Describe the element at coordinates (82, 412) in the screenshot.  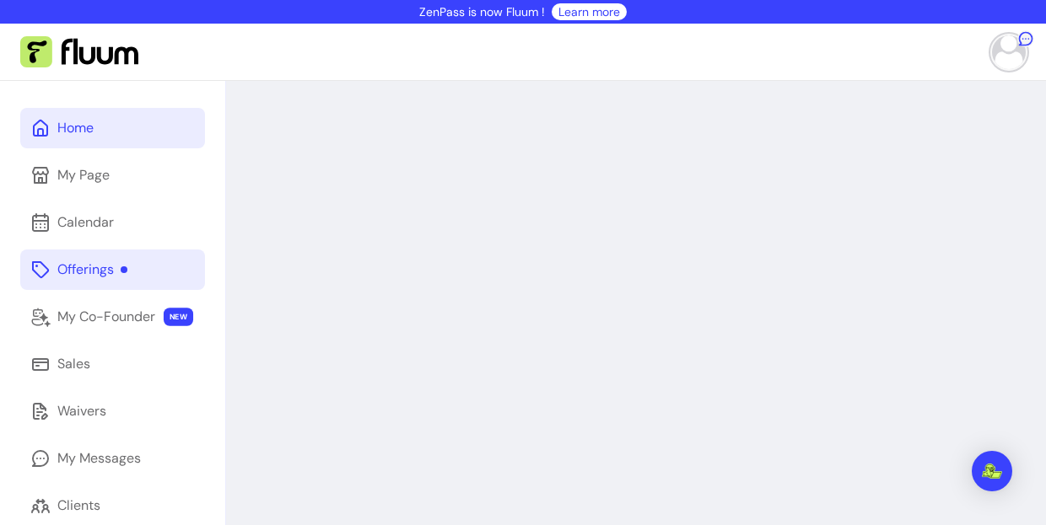
I see `div: Waivers` at that location.